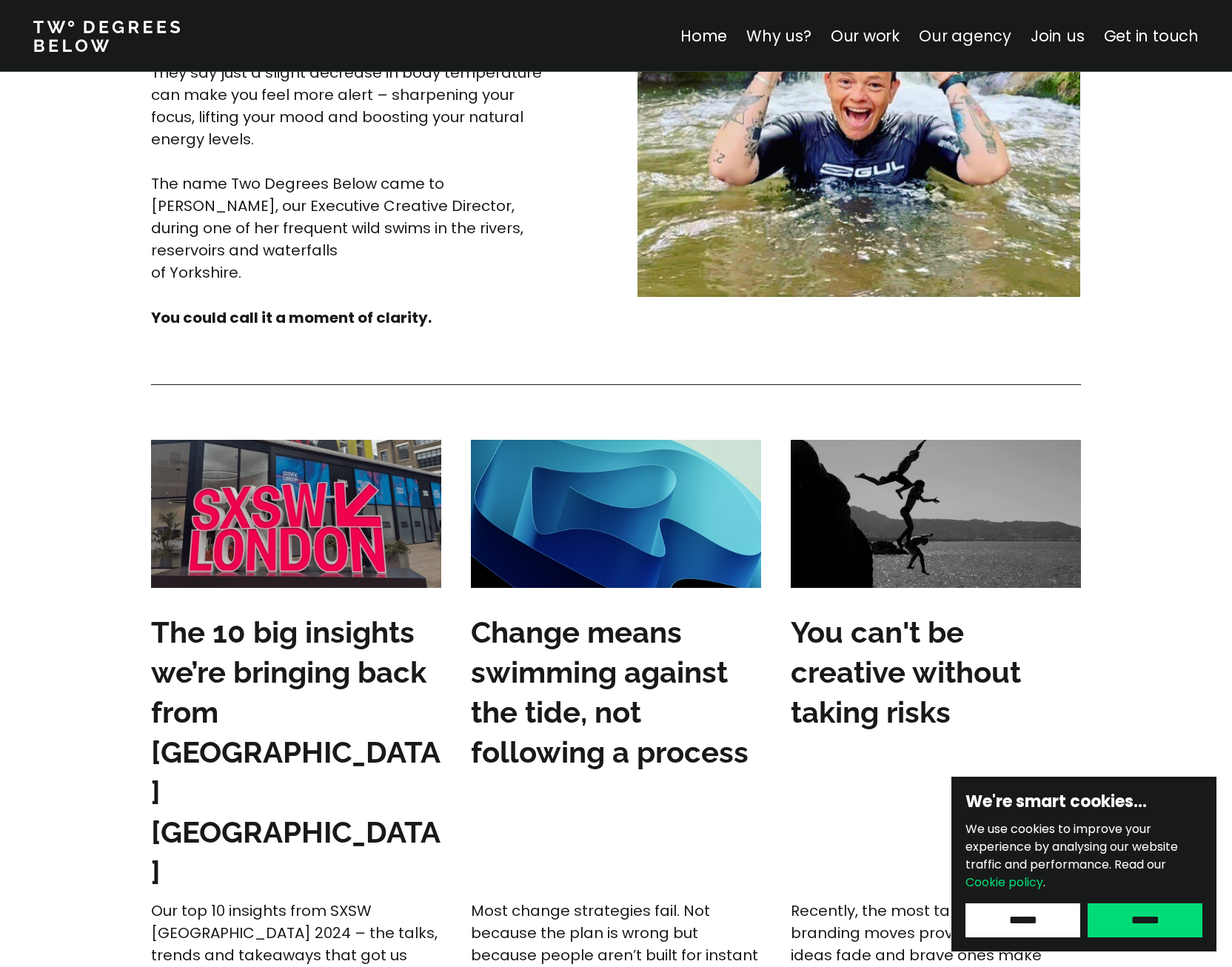  I want to click on span: Read our ., so click(1065, 873).